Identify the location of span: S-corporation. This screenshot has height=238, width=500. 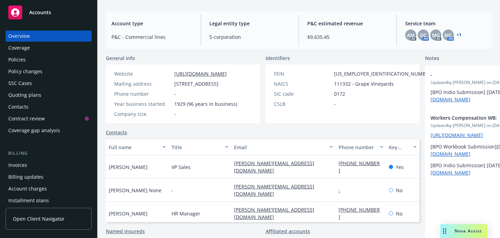
(250, 37).